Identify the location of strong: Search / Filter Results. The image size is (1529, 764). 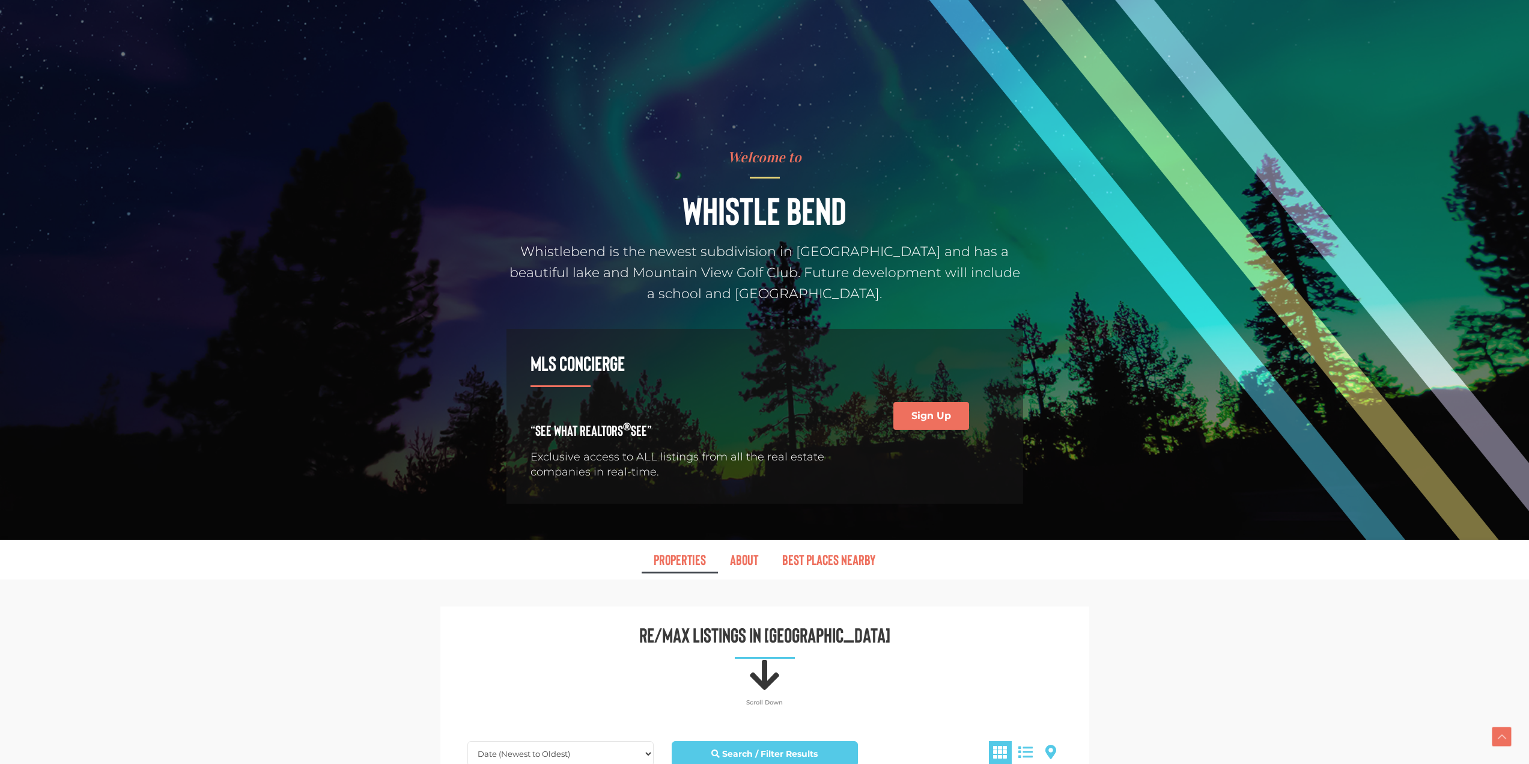
(770, 753).